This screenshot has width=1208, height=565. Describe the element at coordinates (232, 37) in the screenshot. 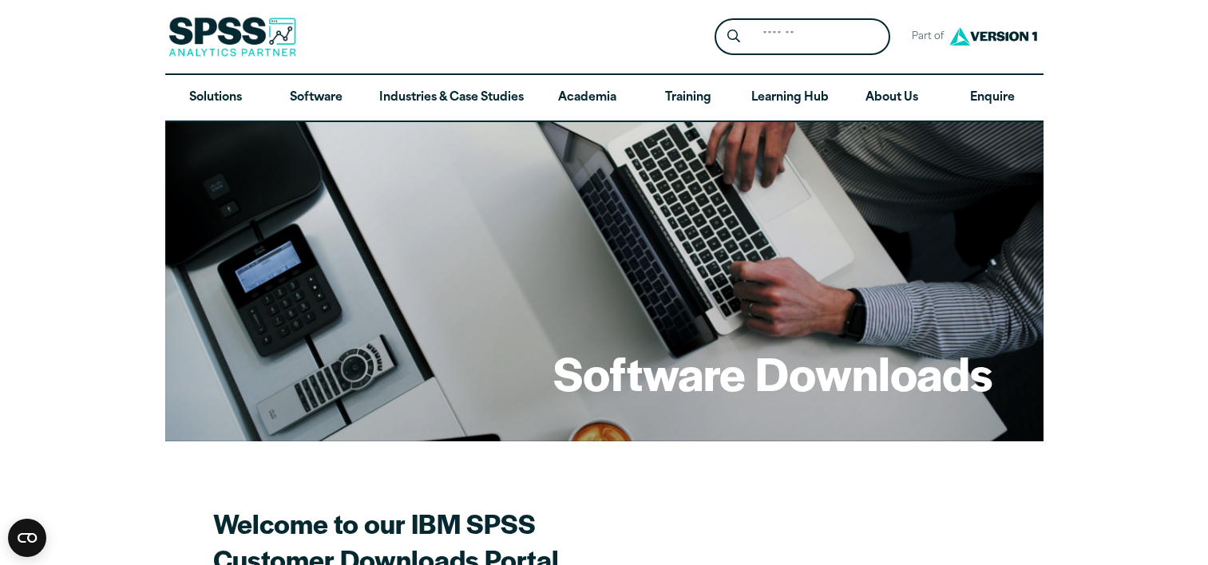

I see `img: SPSS Analytics Partner` at that location.